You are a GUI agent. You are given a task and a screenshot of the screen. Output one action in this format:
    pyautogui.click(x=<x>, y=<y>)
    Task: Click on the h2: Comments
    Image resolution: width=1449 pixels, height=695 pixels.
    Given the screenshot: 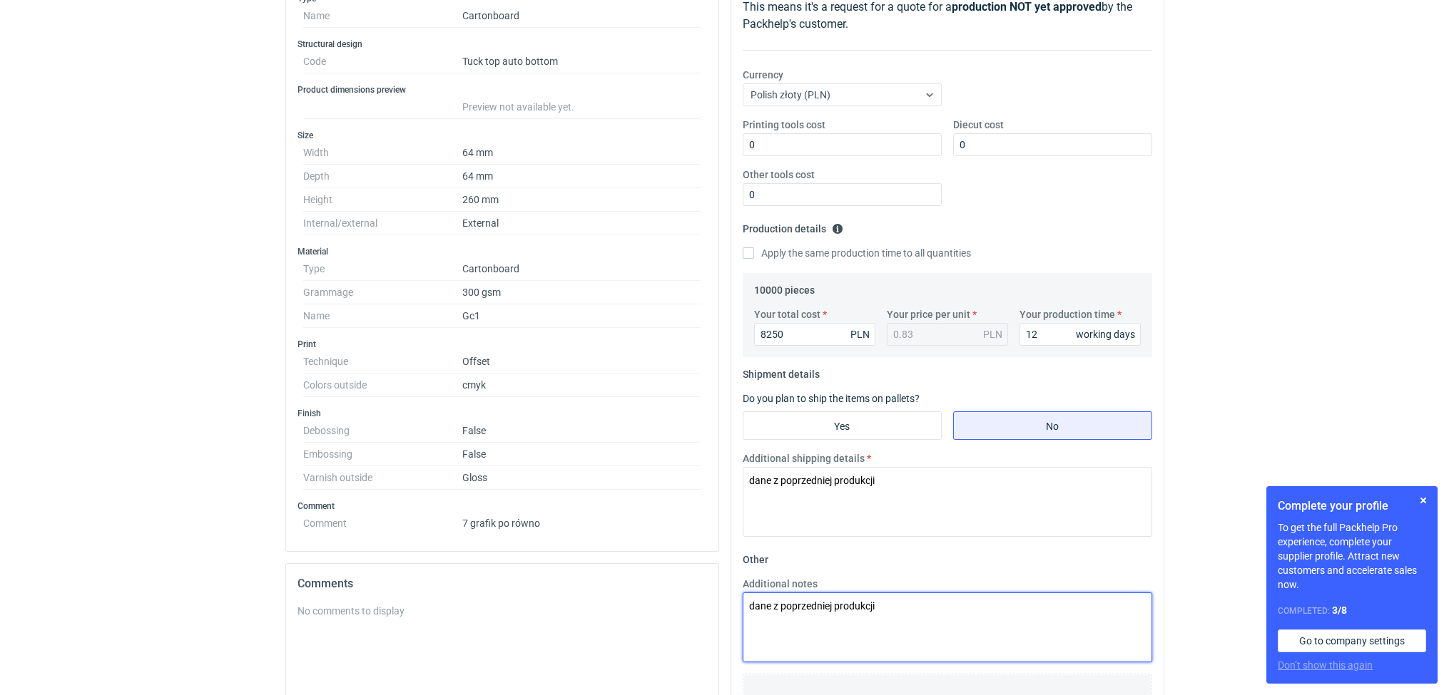 What is the action you would take?
    pyautogui.click(x=502, y=584)
    